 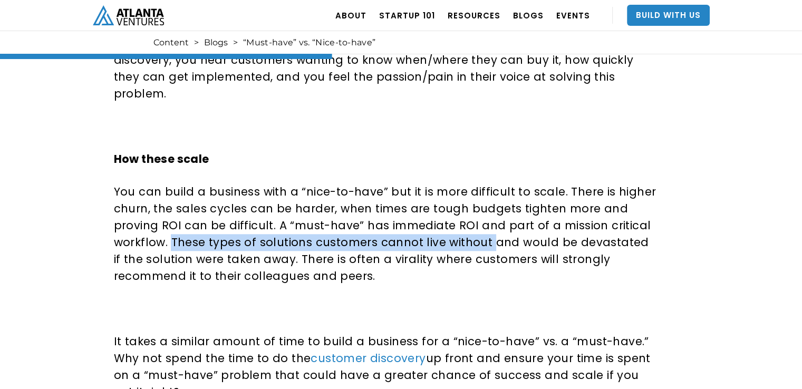 What do you see at coordinates (407, 15) in the screenshot?
I see `a: Startup 101` at bounding box center [407, 15].